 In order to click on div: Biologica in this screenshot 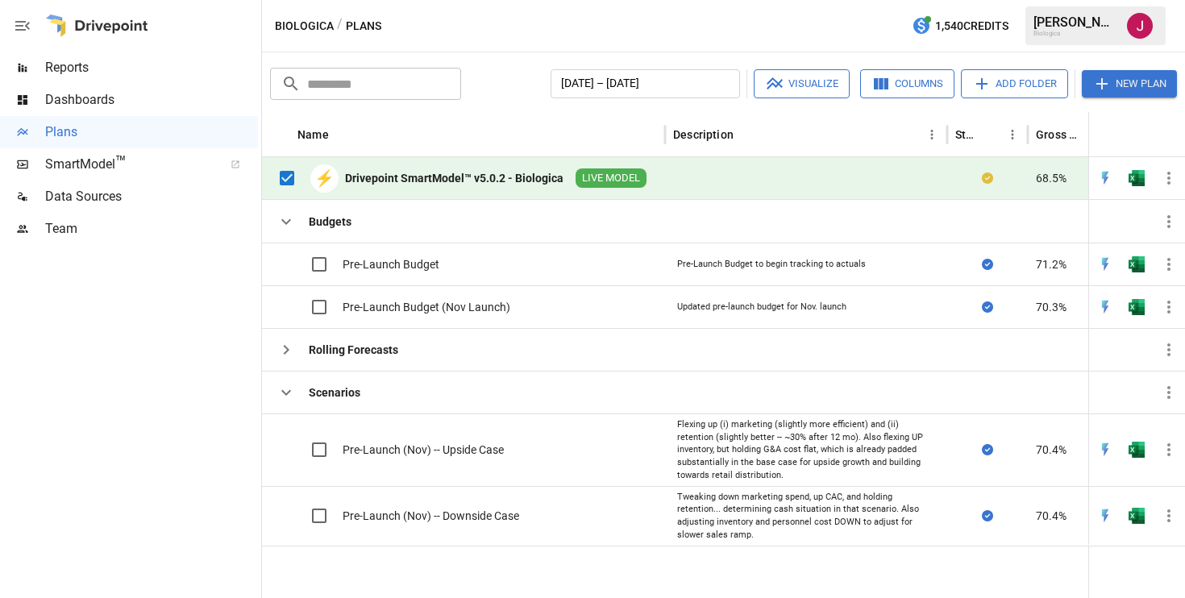, I will do `click(1076, 33)`.